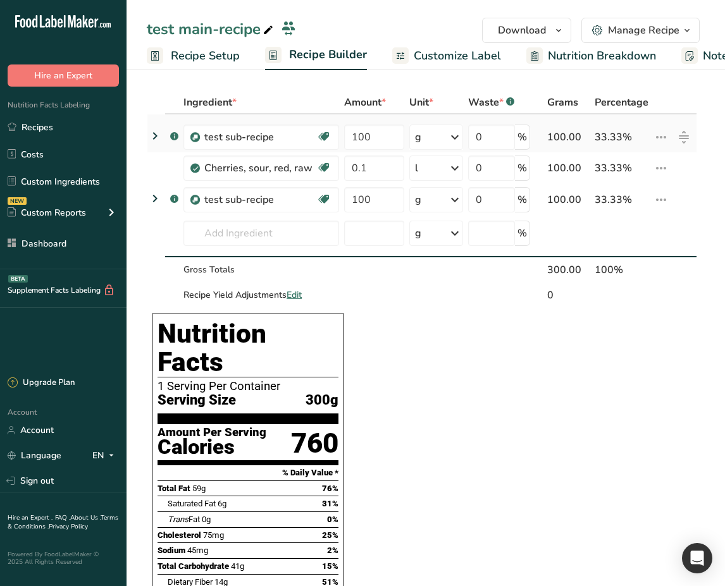  I want to click on span: Customize Label, so click(457, 56).